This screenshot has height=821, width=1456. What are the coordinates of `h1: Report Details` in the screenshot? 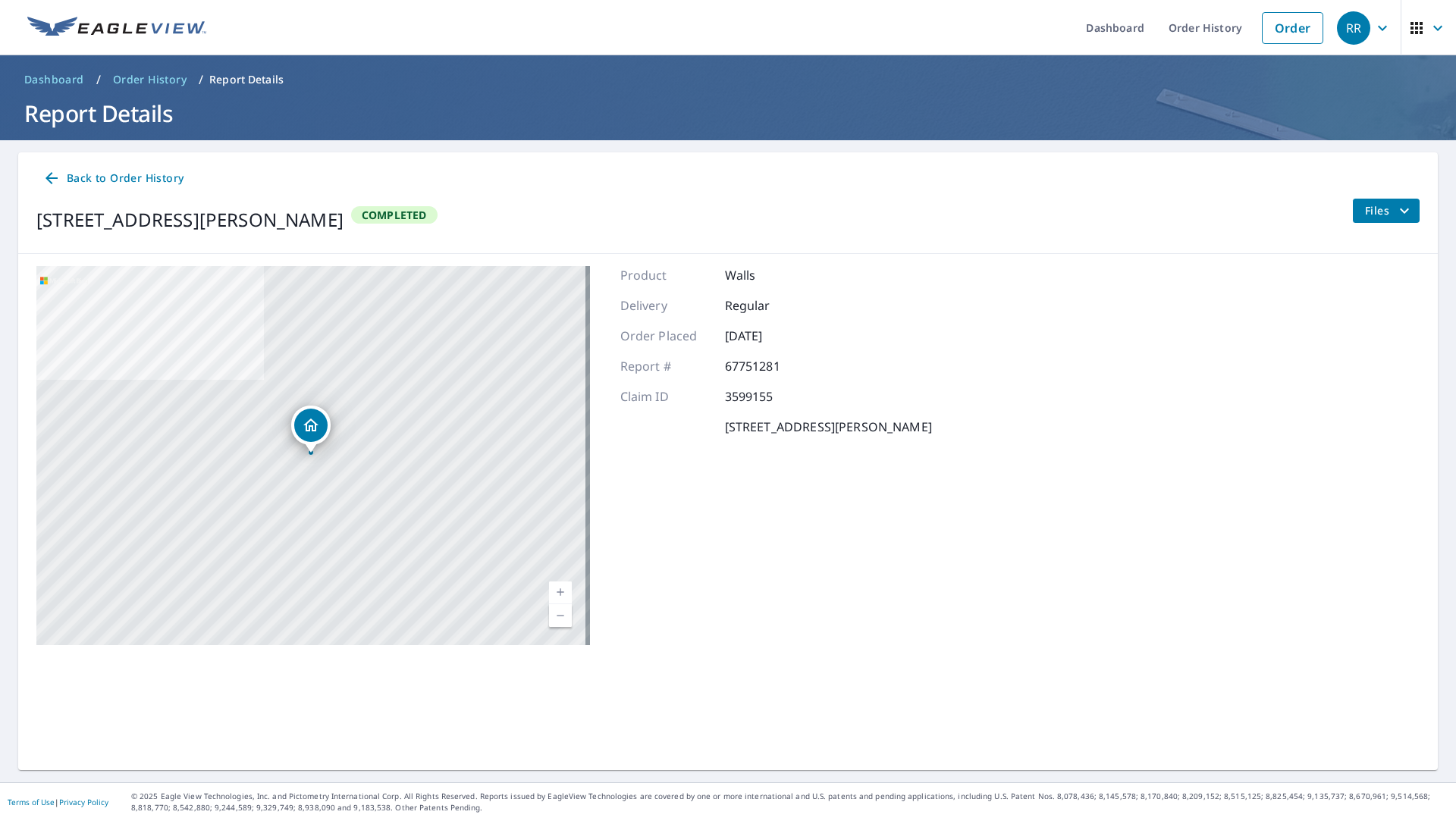 It's located at (728, 113).